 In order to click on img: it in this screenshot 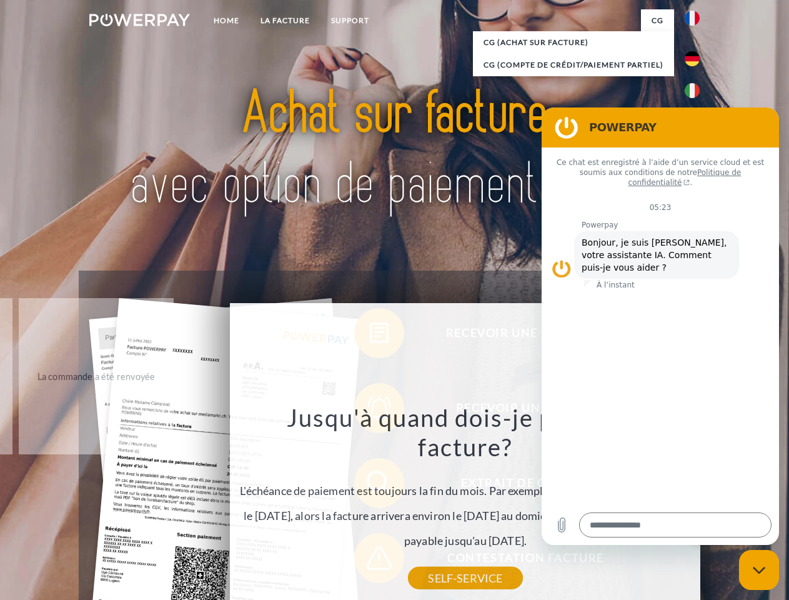, I will do `click(692, 91)`.